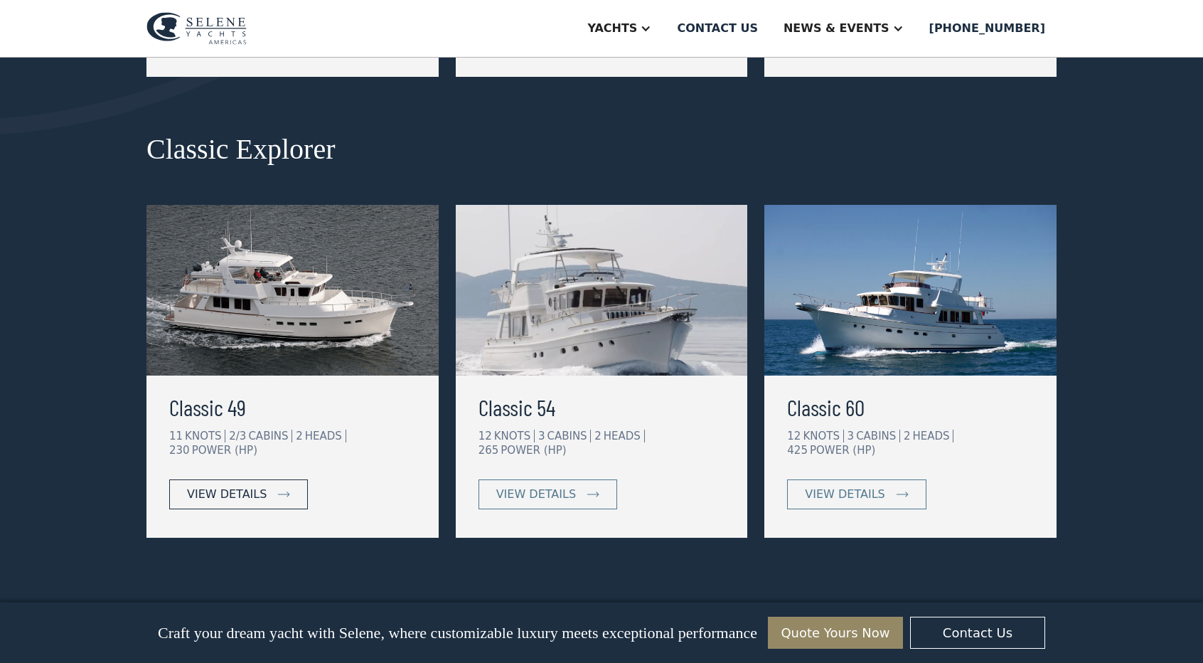 The image size is (1203, 663). Describe the element at coordinates (602, 407) in the screenshot. I see `h3: Classic 54` at that location.